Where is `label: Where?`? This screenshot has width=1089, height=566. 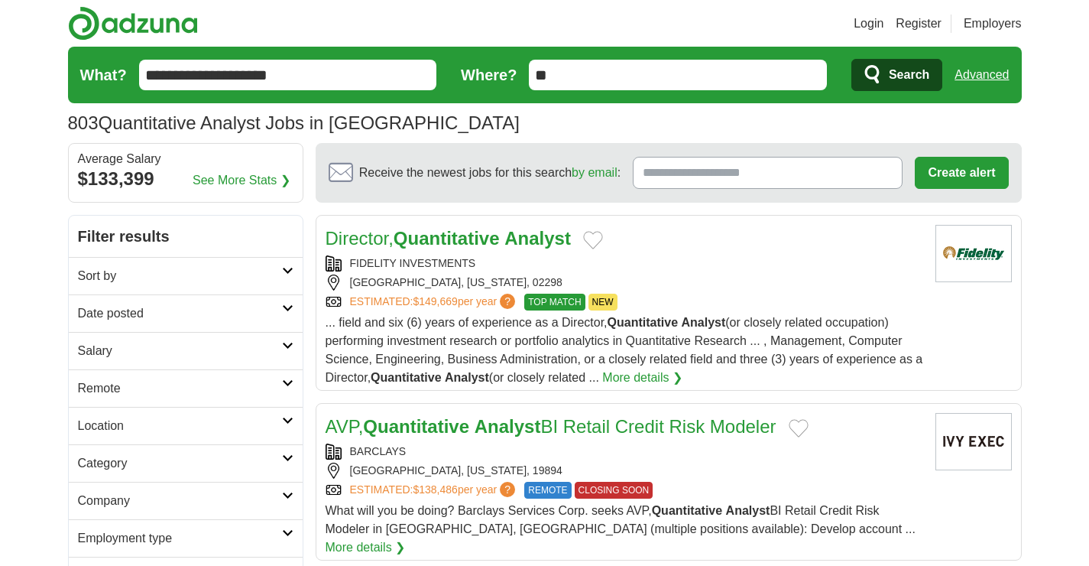 label: Where? is located at coordinates (488, 75).